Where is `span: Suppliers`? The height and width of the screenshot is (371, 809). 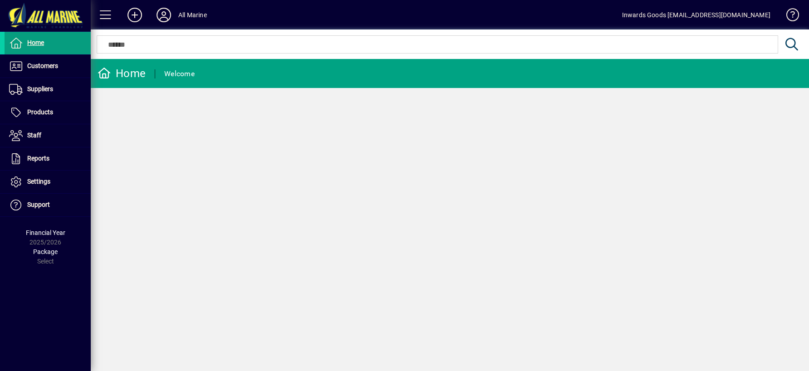 span: Suppliers is located at coordinates (40, 89).